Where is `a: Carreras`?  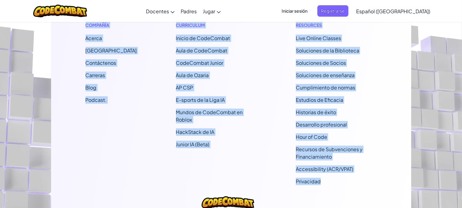
a: Carreras is located at coordinates (95, 75).